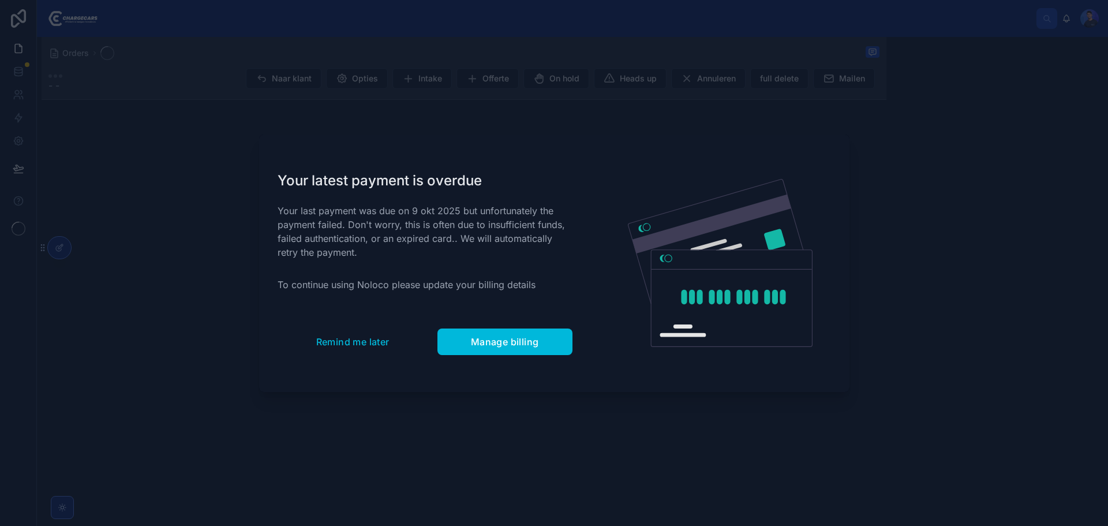  What do you see at coordinates (352, 341) in the screenshot?
I see `span: Remind me later` at bounding box center [352, 341].